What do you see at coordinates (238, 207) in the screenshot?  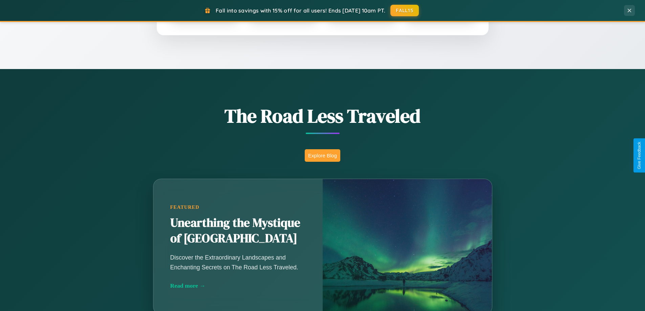 I see `div: Featured` at bounding box center [238, 207].